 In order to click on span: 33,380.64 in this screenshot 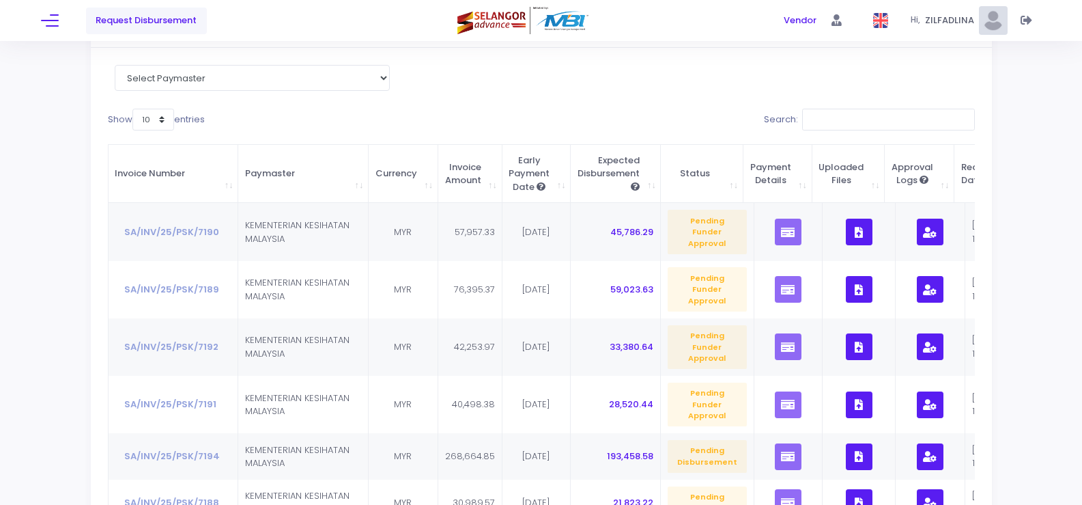, I will do `click(632, 346)`.